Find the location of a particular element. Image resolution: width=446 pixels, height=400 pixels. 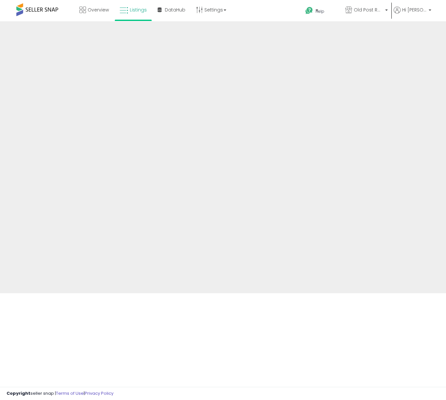

span: Old Post Road LLC is located at coordinates (369, 10).